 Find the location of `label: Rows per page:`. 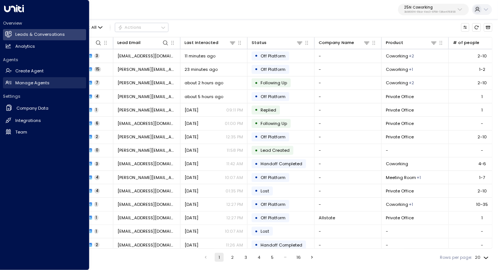

label: Rows per page: is located at coordinates (456, 257).